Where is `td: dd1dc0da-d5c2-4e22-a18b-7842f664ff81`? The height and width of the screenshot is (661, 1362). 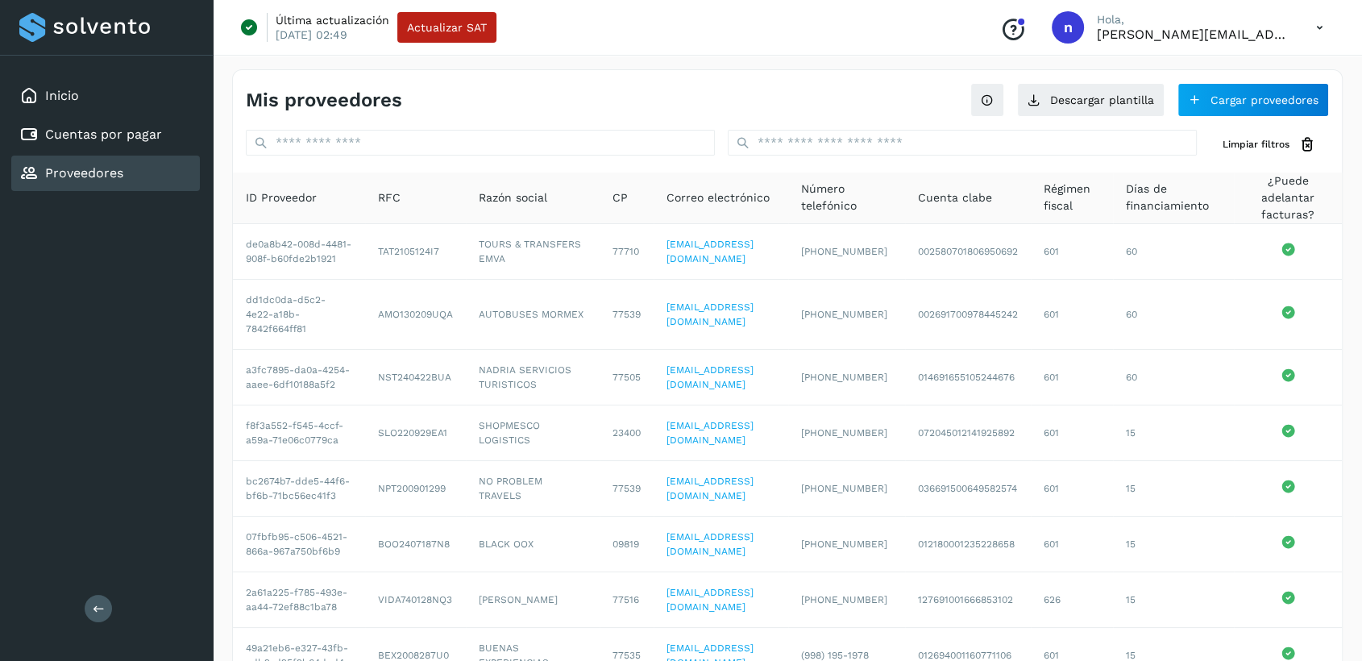
td: dd1dc0da-d5c2-4e22-a18b-7842f664ff81 is located at coordinates (299, 314).